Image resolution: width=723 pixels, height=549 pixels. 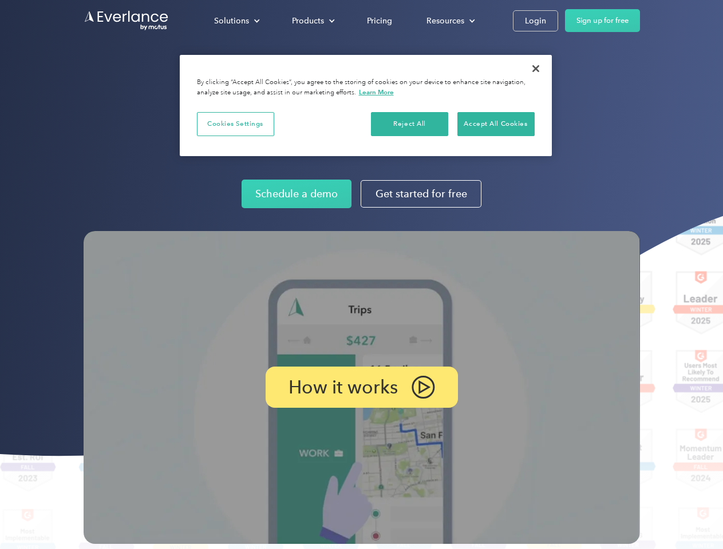 I want to click on a: Go to homepage, so click(x=126, y=21).